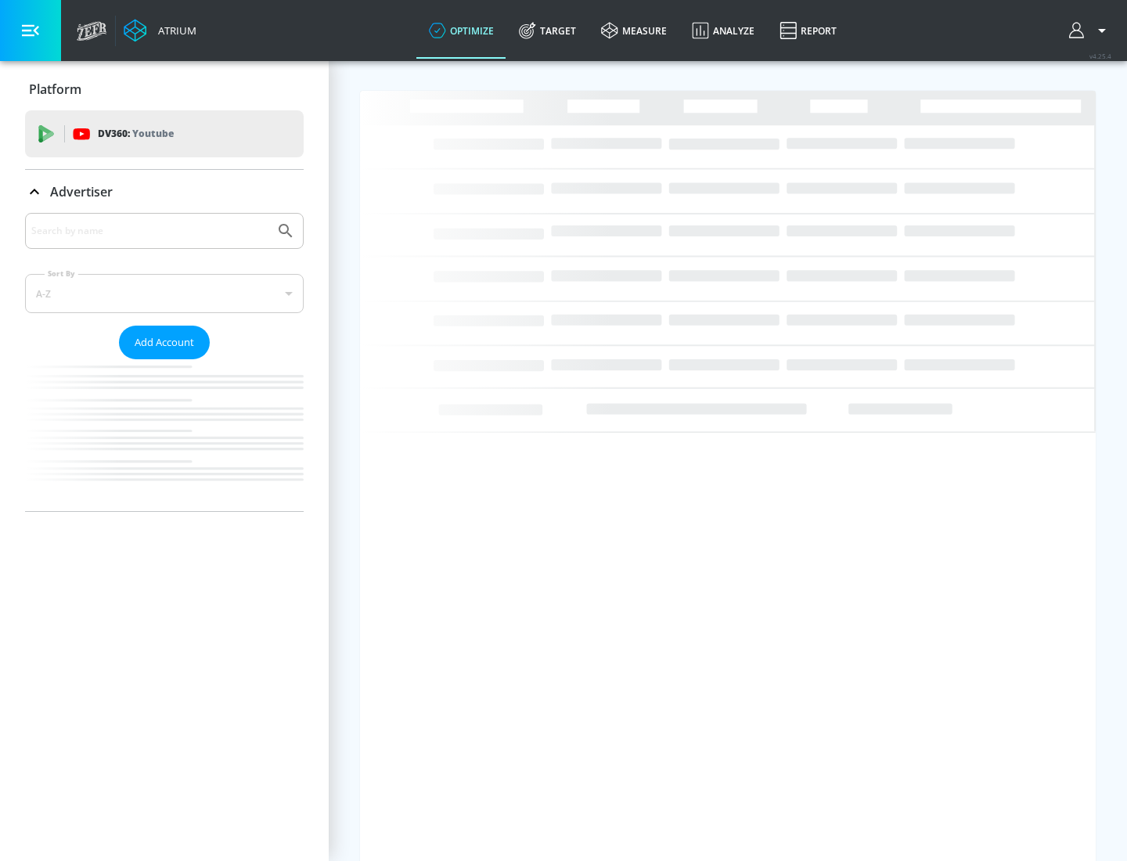 The width and height of the screenshot is (1127, 861). Describe the element at coordinates (135, 134) in the screenshot. I see `p: DV360:` at that location.